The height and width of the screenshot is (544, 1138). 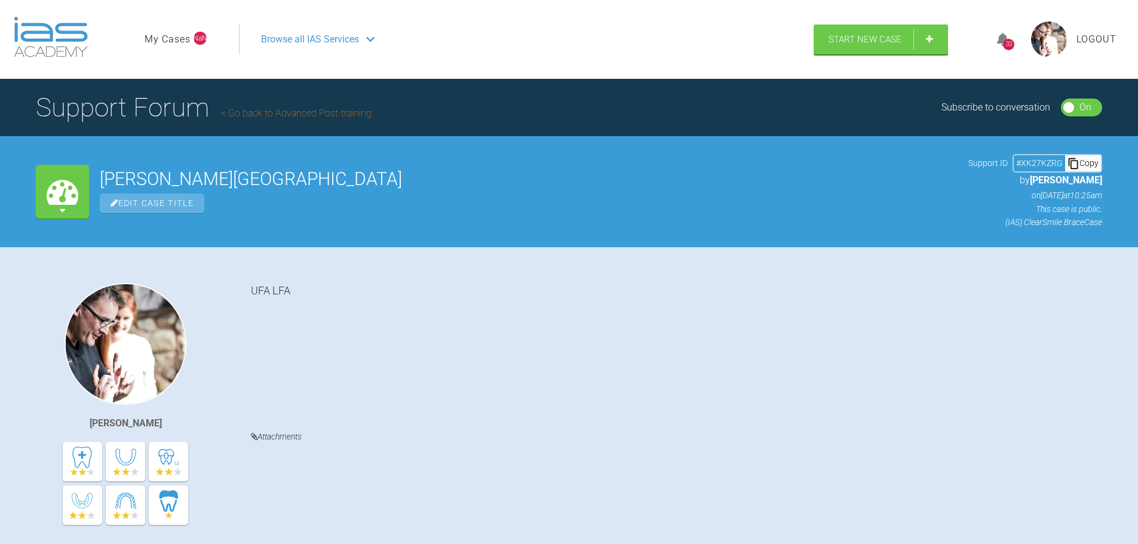 What do you see at coordinates (676, 437) in the screenshot?
I see `h4: Attachments` at bounding box center [676, 437].